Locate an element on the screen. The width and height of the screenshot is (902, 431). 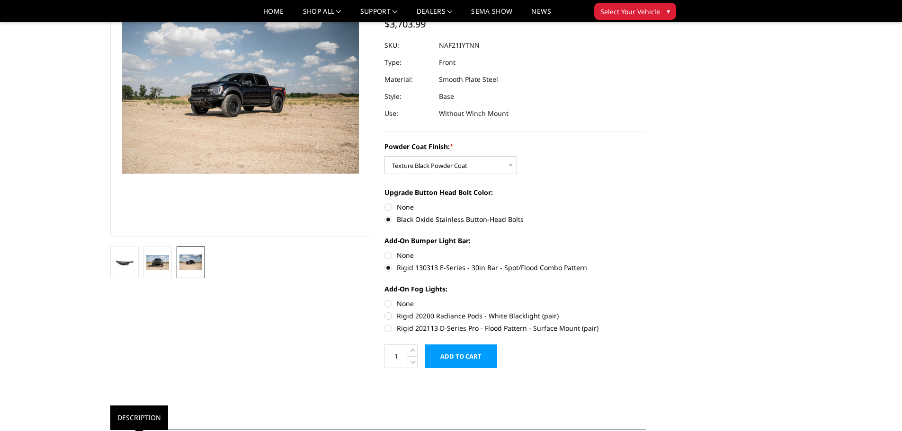
dt: Type: is located at coordinates (408, 62).